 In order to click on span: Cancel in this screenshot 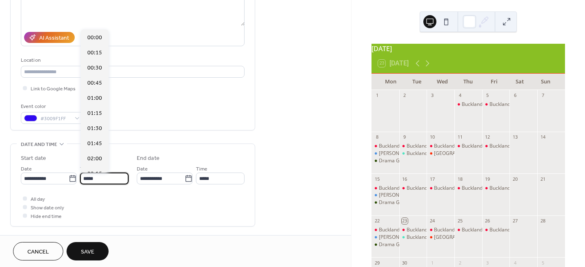, I will do `click(38, 252)`.